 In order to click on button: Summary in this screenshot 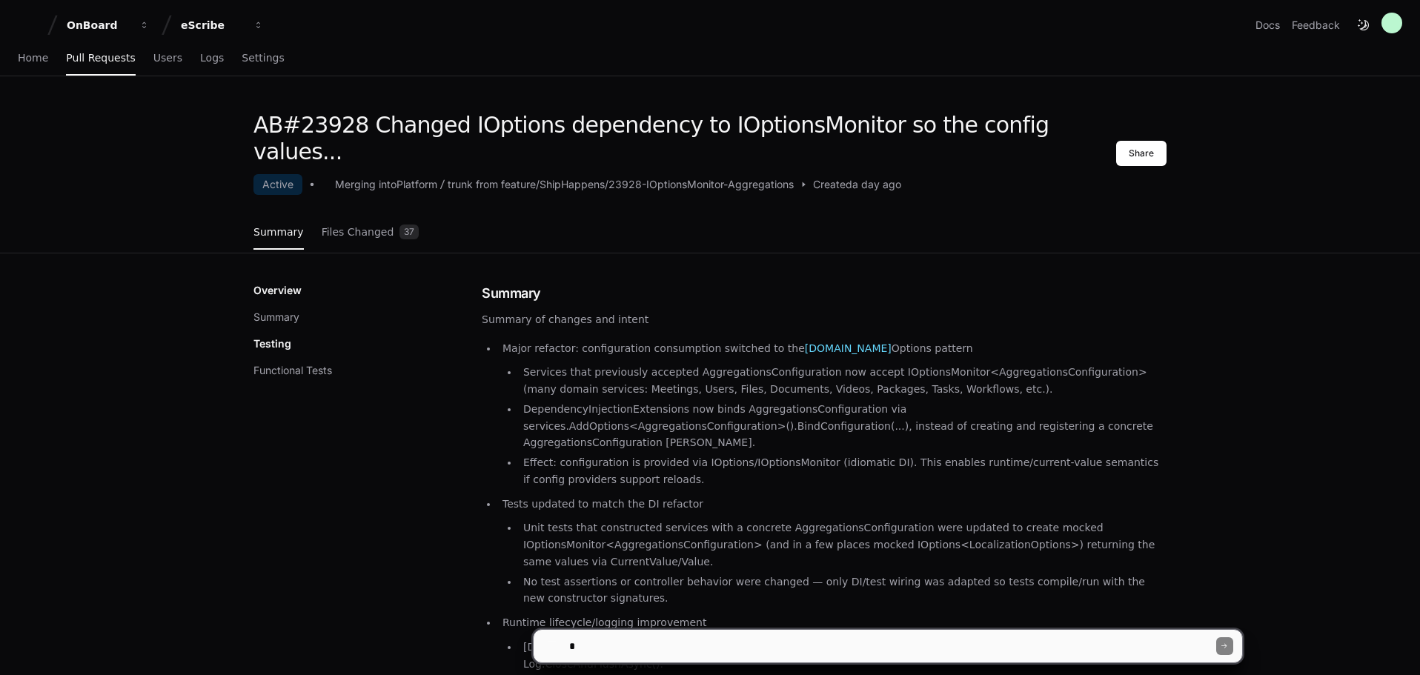, I will do `click(276, 317)`.